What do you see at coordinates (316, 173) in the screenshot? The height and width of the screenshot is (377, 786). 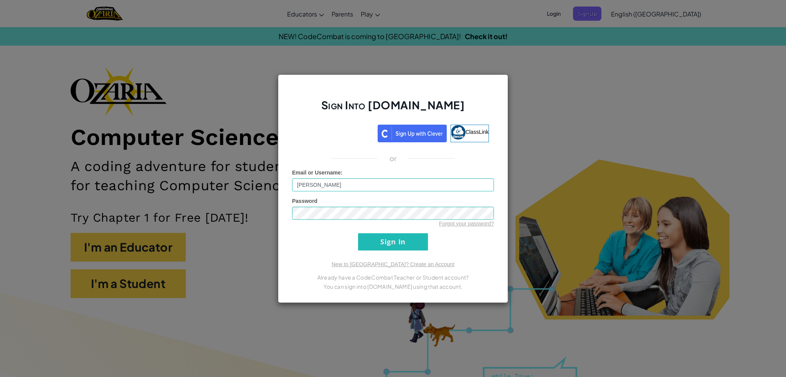 I see `span: Email or Username` at bounding box center [316, 173].